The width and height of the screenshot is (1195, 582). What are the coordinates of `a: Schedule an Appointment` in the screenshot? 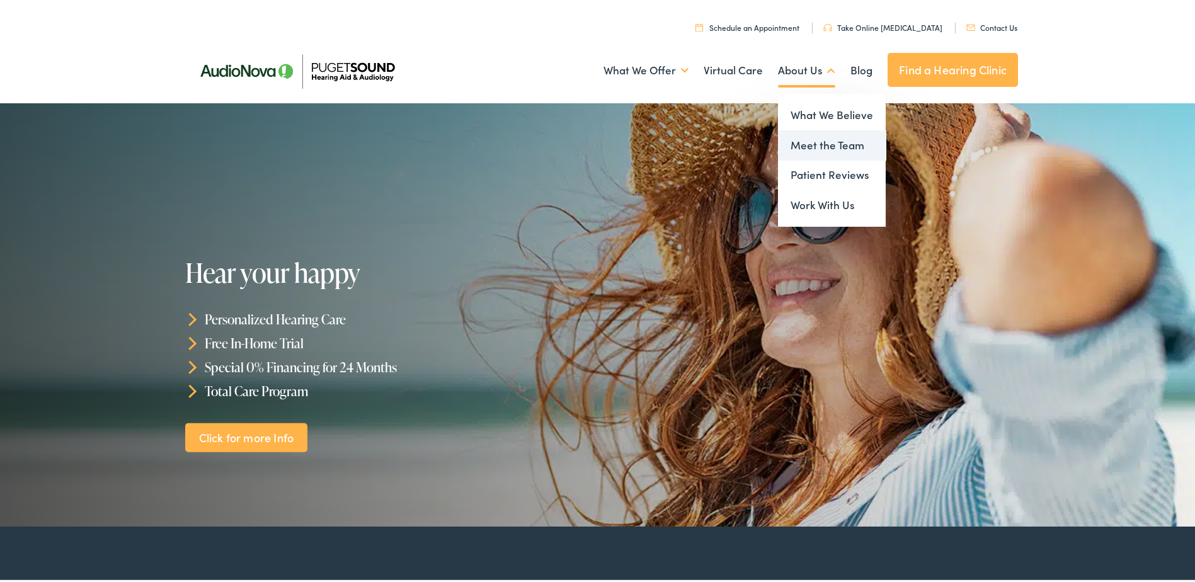 It's located at (747, 25).